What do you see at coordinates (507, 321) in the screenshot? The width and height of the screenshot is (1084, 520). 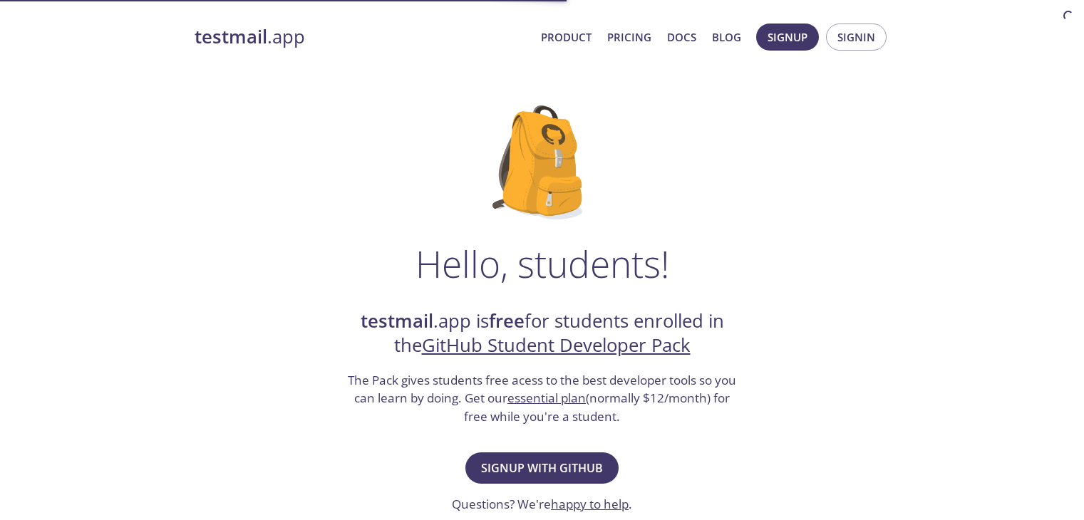 I see `strong: free` at bounding box center [507, 321].